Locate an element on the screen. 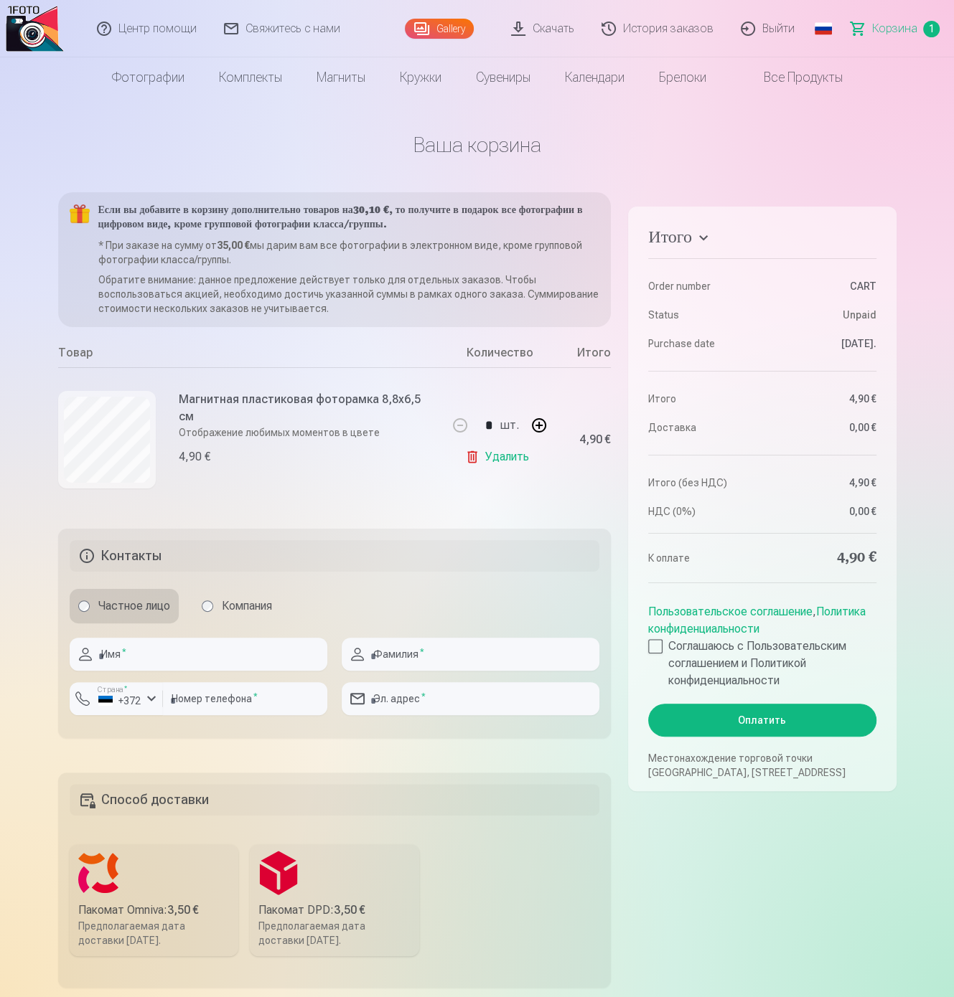 The width and height of the screenshot is (954, 997). a: Удалить is located at coordinates (499, 457).